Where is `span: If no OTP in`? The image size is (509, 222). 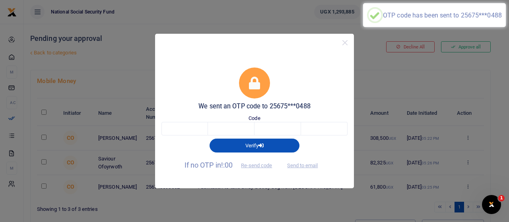
span: If no OTP in is located at coordinates (232, 165).